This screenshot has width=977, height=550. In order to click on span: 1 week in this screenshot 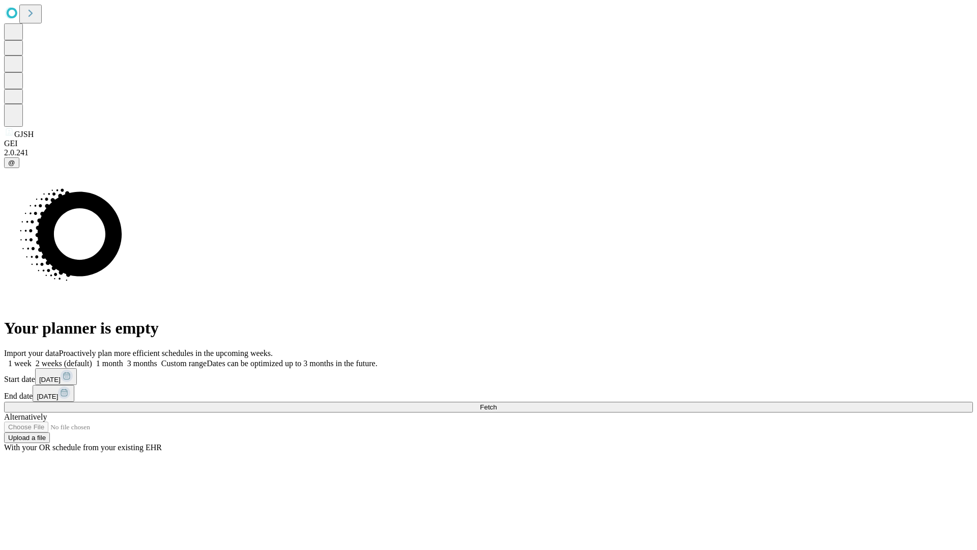, I will do `click(20, 363)`.